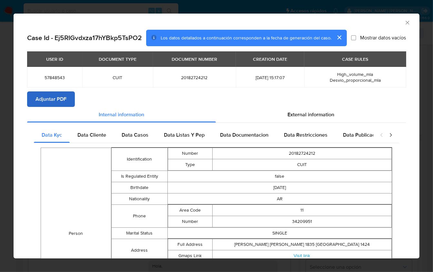  I want to click on td: Type, so click(190, 164).